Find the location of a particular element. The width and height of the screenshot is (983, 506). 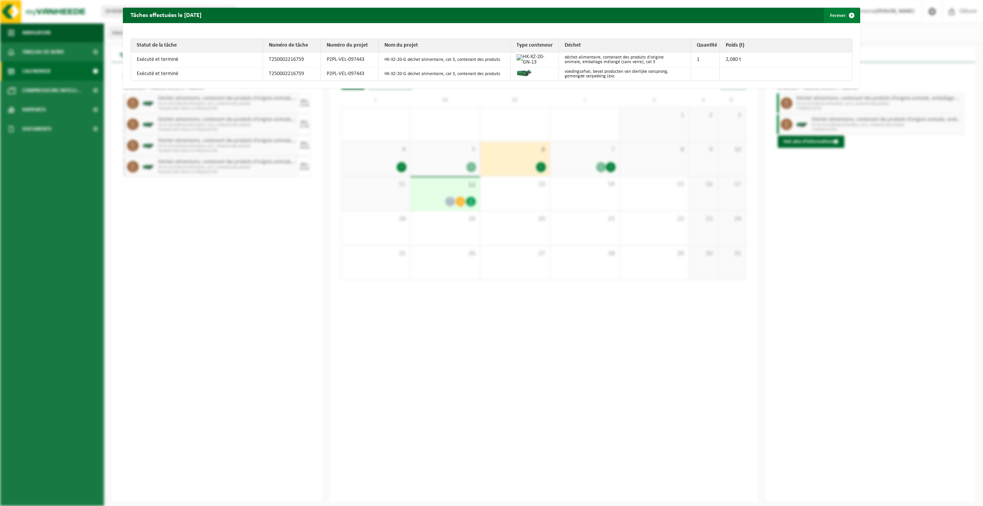

img: HK-XZ-20-GN-13 is located at coordinates (533, 60).